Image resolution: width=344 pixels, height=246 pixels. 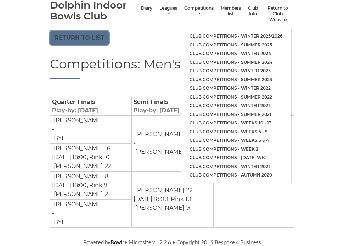 What do you see at coordinates (172, 106) in the screenshot?
I see `td: Semi-Finals` at bounding box center [172, 106].